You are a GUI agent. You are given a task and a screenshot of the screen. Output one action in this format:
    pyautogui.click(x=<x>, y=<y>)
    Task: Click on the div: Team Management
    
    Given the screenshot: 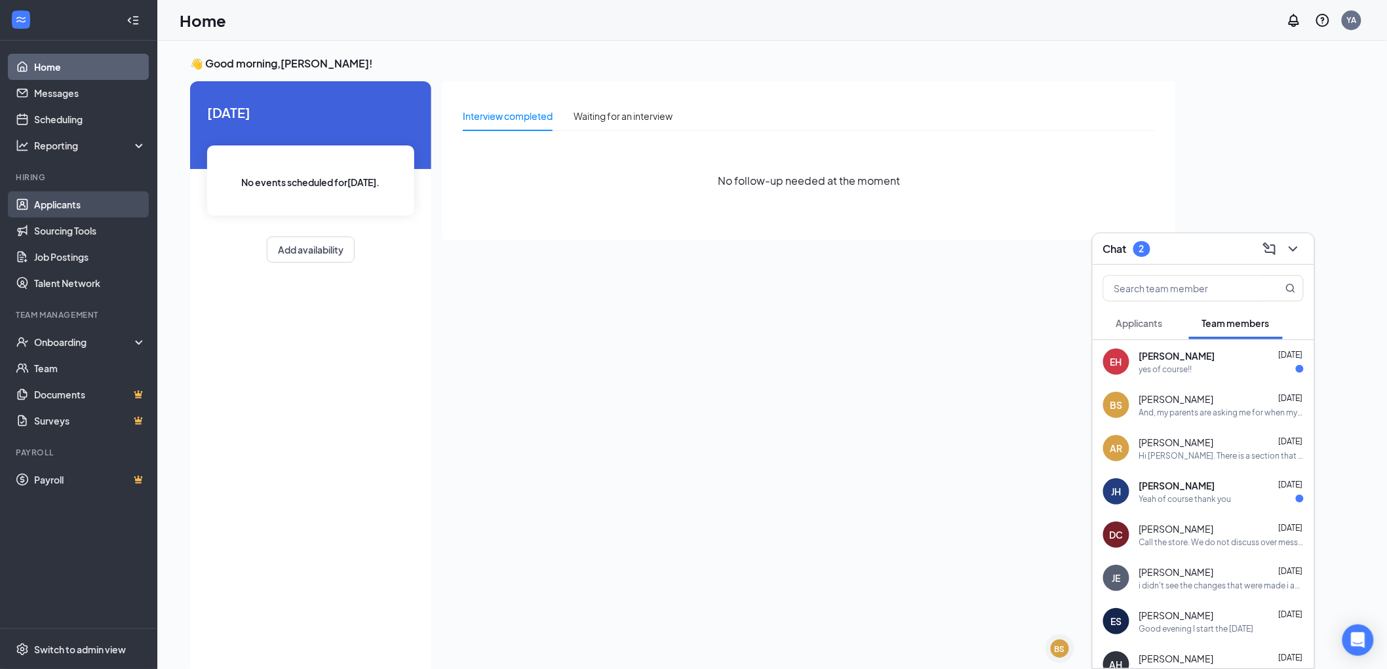 What is the action you would take?
    pyautogui.click(x=79, y=315)
    